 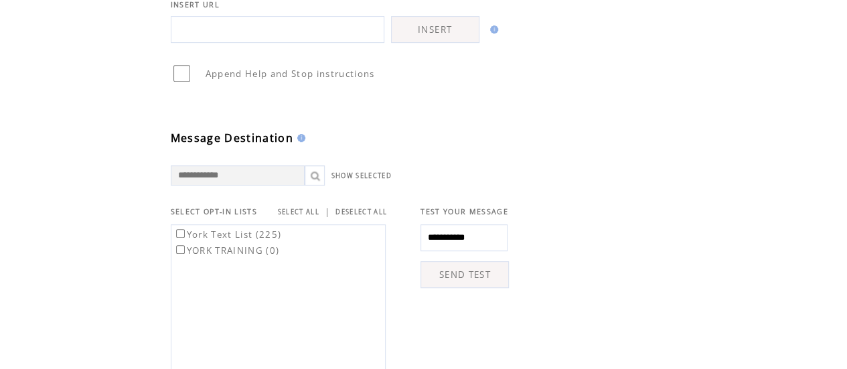 I want to click on input: York Text List (225), so click(x=180, y=233).